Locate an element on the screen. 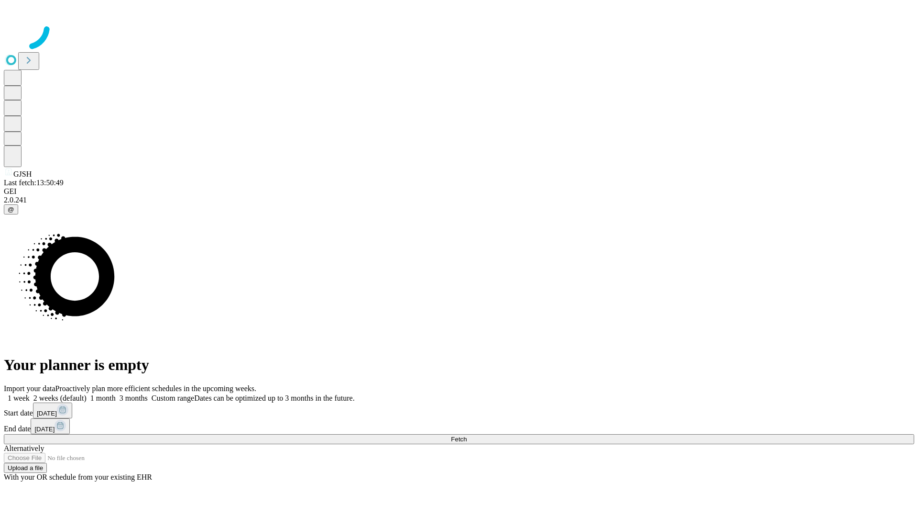  button: Upload a file is located at coordinates (25, 467).